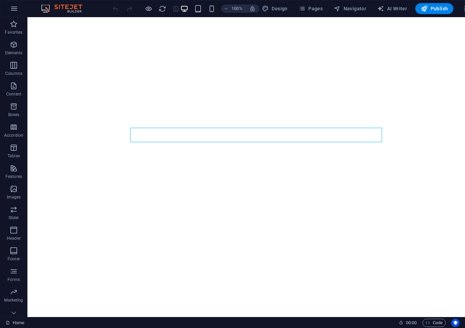 This screenshot has width=465, height=328. I want to click on span: Code, so click(435, 323).